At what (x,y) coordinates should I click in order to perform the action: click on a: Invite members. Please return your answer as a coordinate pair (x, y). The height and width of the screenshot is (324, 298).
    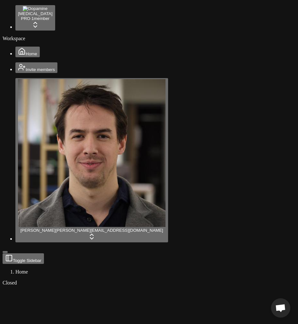
    Looking at the image, I should click on (36, 69).